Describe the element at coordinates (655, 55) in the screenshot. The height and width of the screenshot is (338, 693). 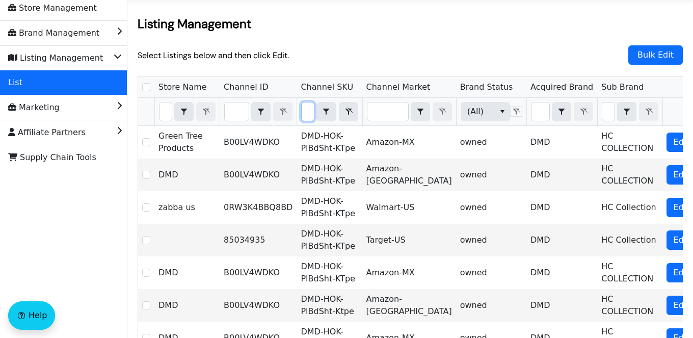
I see `button: Bulk Edit` at that location.